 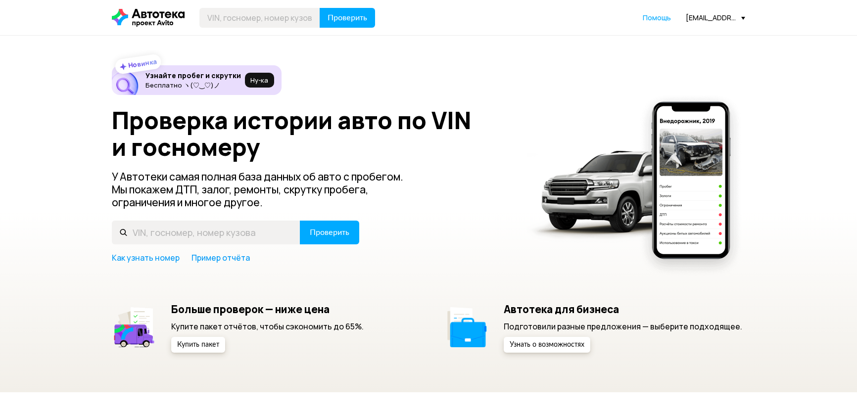 I want to click on a: Как узнать номер, so click(x=145, y=258).